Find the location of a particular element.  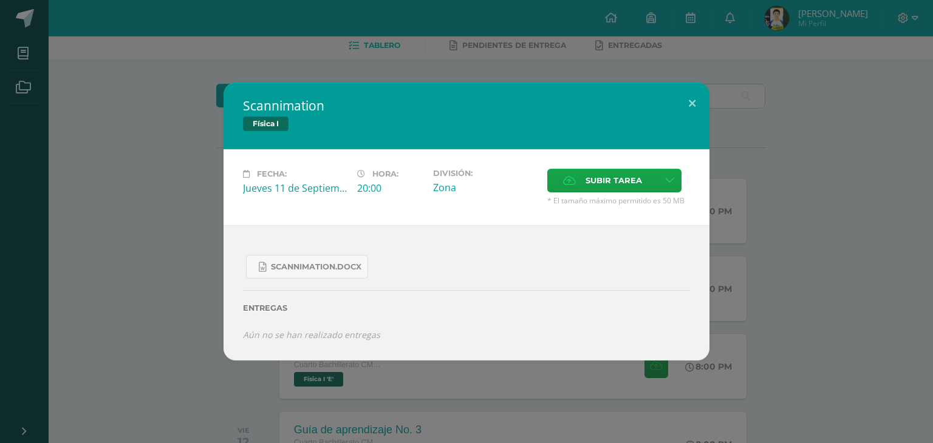

div: Zona is located at coordinates (485, 188).